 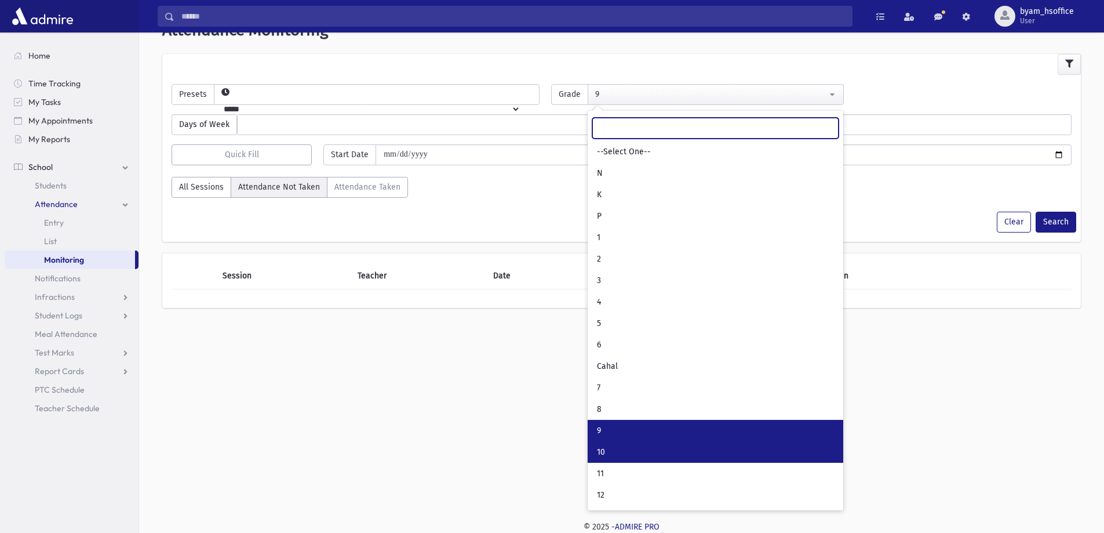 What do you see at coordinates (599, 195) in the screenshot?
I see `span: K` at bounding box center [599, 195].